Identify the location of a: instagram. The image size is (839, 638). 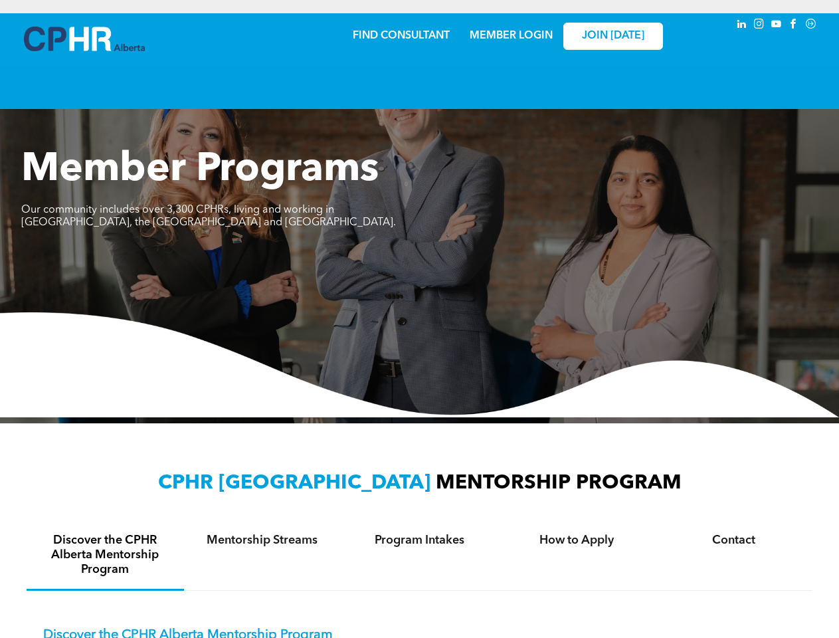
(759, 25).